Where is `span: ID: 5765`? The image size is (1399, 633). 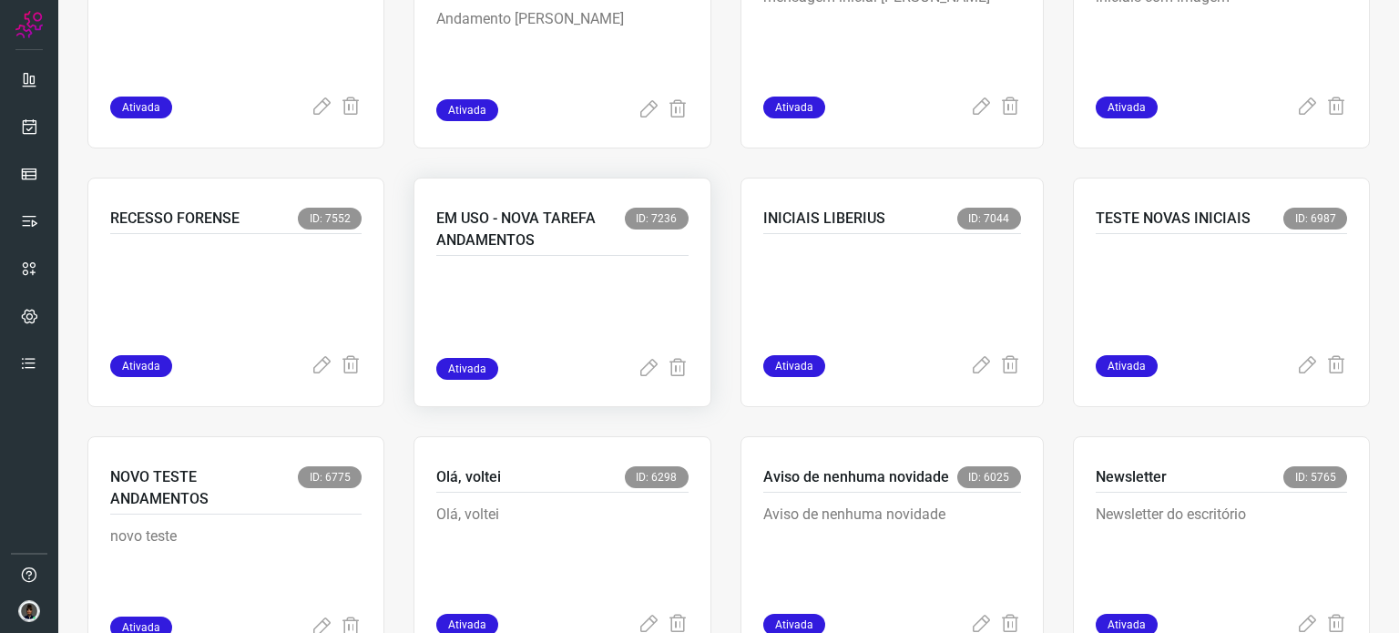 span: ID: 5765 is located at coordinates (1315, 477).